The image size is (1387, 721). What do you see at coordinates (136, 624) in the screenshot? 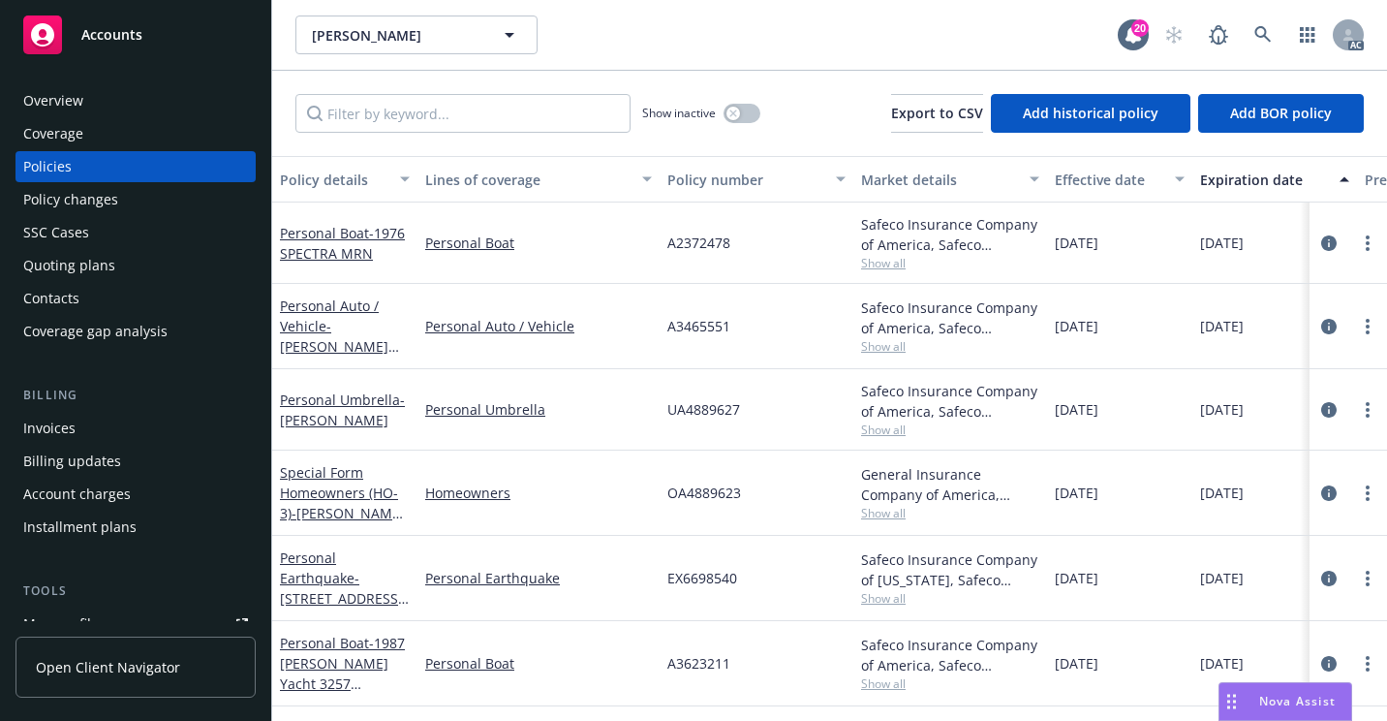
I see `a: Manage files` at bounding box center [136, 624].